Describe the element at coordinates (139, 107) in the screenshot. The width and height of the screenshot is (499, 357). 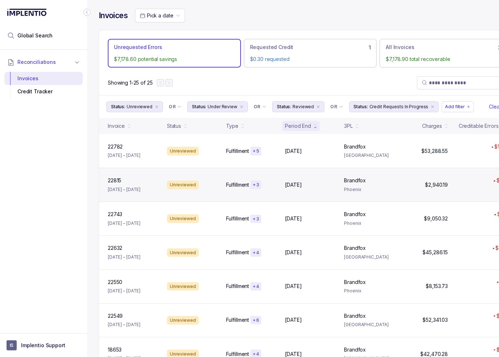
I see `p: Unreviewed` at that location.